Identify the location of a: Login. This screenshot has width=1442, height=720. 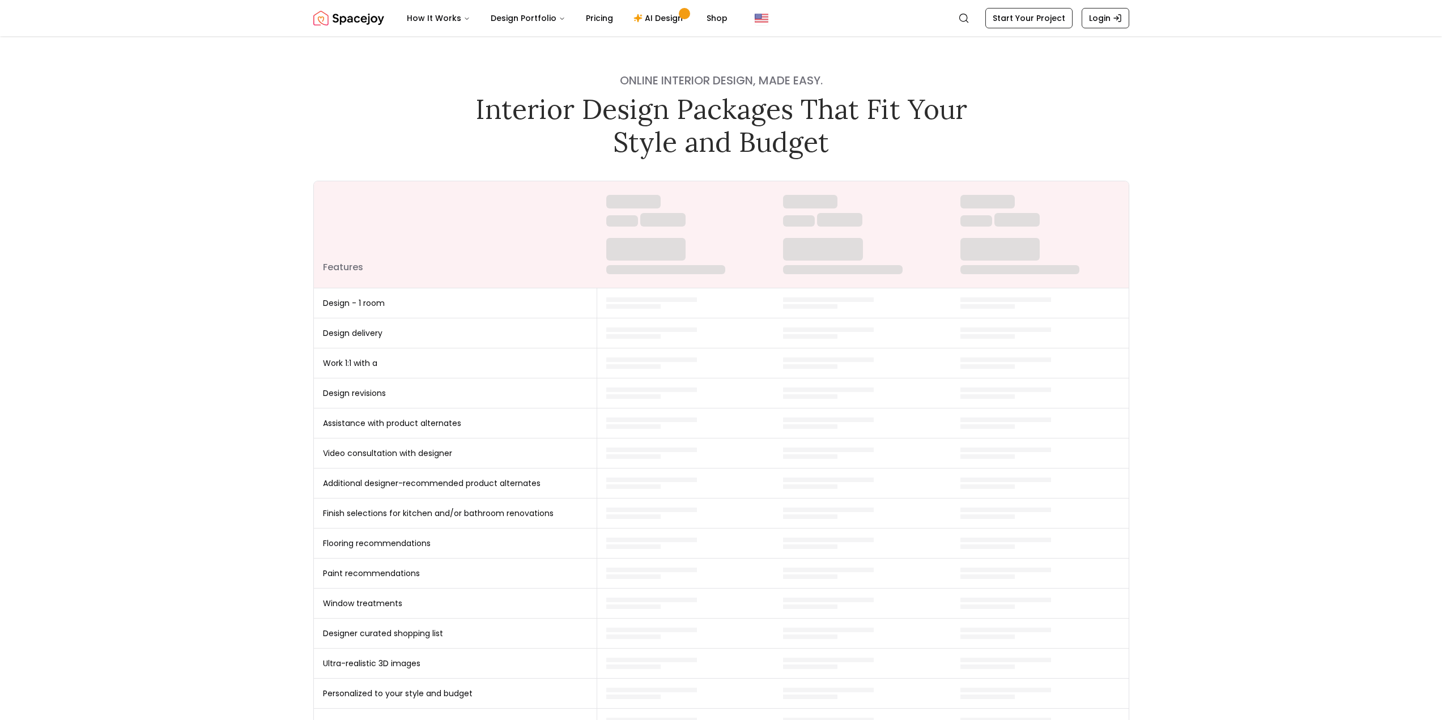
(1105, 18).